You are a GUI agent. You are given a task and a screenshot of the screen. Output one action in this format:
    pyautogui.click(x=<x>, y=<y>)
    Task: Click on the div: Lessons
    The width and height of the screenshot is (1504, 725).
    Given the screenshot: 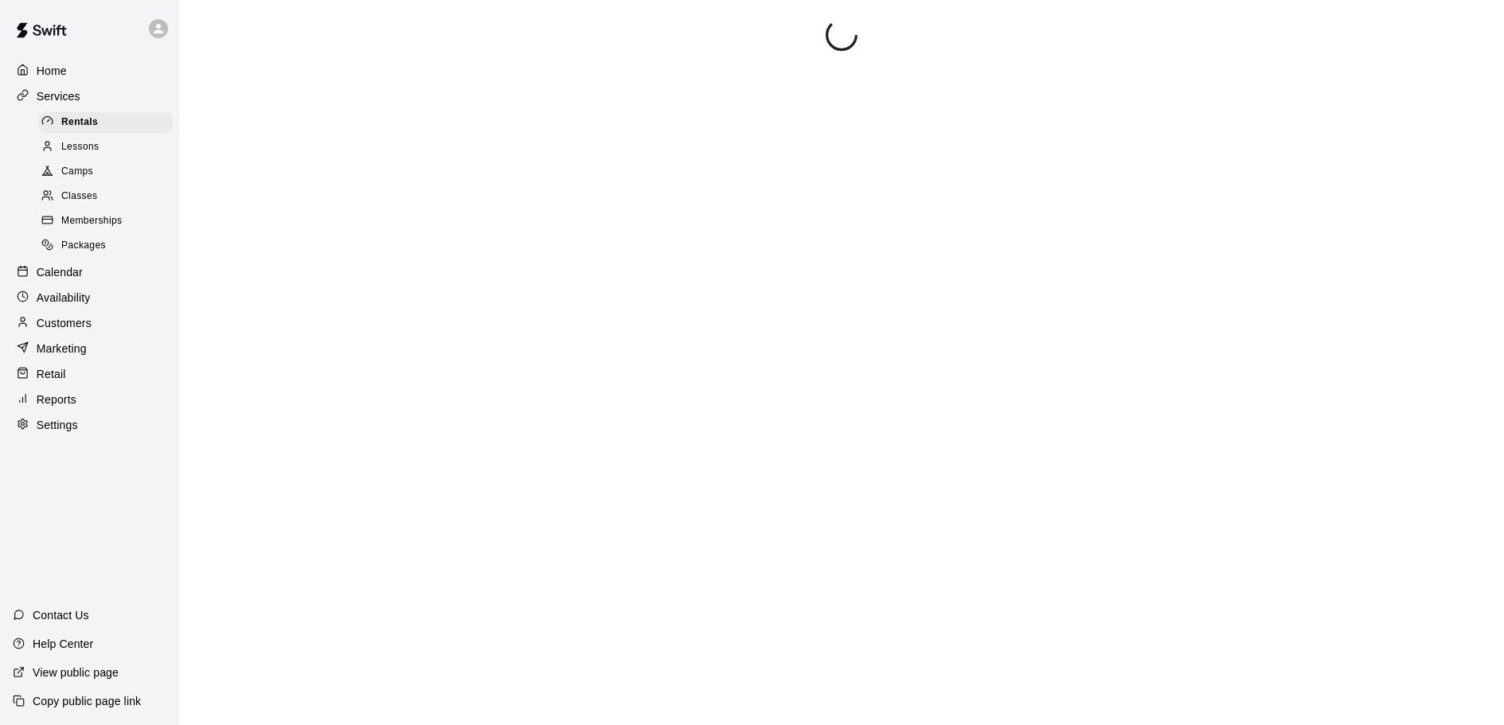 What is the action you would take?
    pyautogui.click(x=105, y=147)
    